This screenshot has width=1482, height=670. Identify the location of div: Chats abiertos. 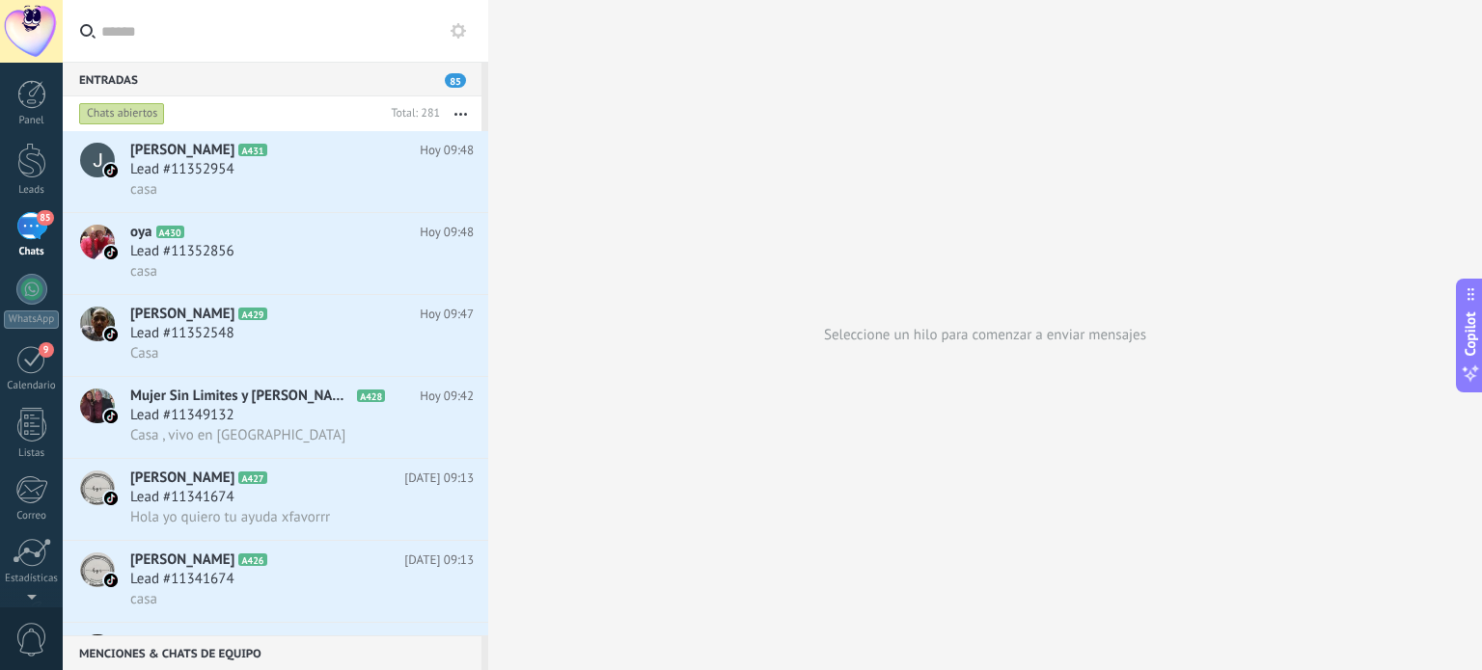
(122, 114).